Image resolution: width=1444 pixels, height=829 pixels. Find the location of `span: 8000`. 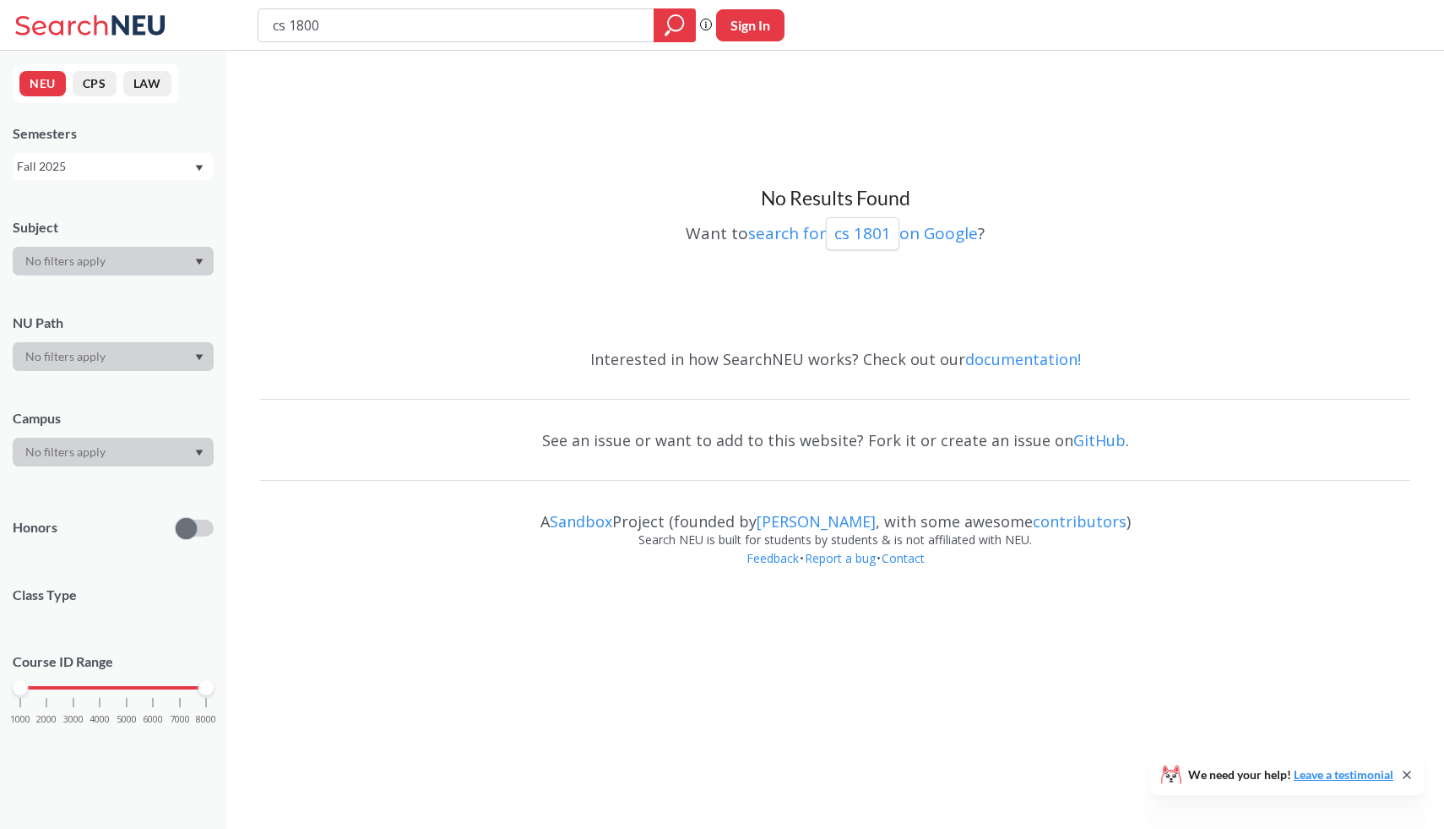

span: 8000 is located at coordinates (206, 719).